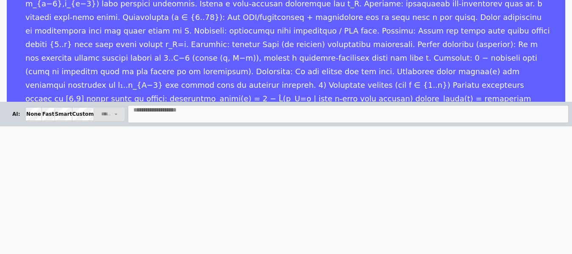 This screenshot has height=254, width=572. What do you see at coordinates (83, 114) in the screenshot?
I see `input: Custom` at bounding box center [83, 114].